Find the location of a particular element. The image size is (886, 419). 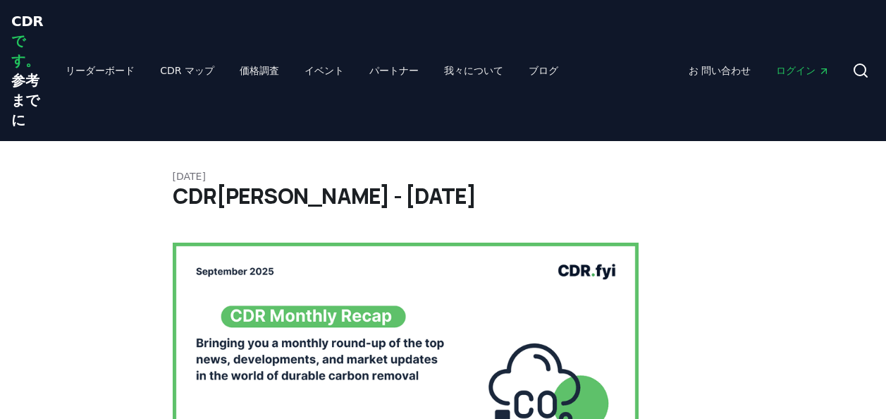

span: です。 is located at coordinates (25, 51).